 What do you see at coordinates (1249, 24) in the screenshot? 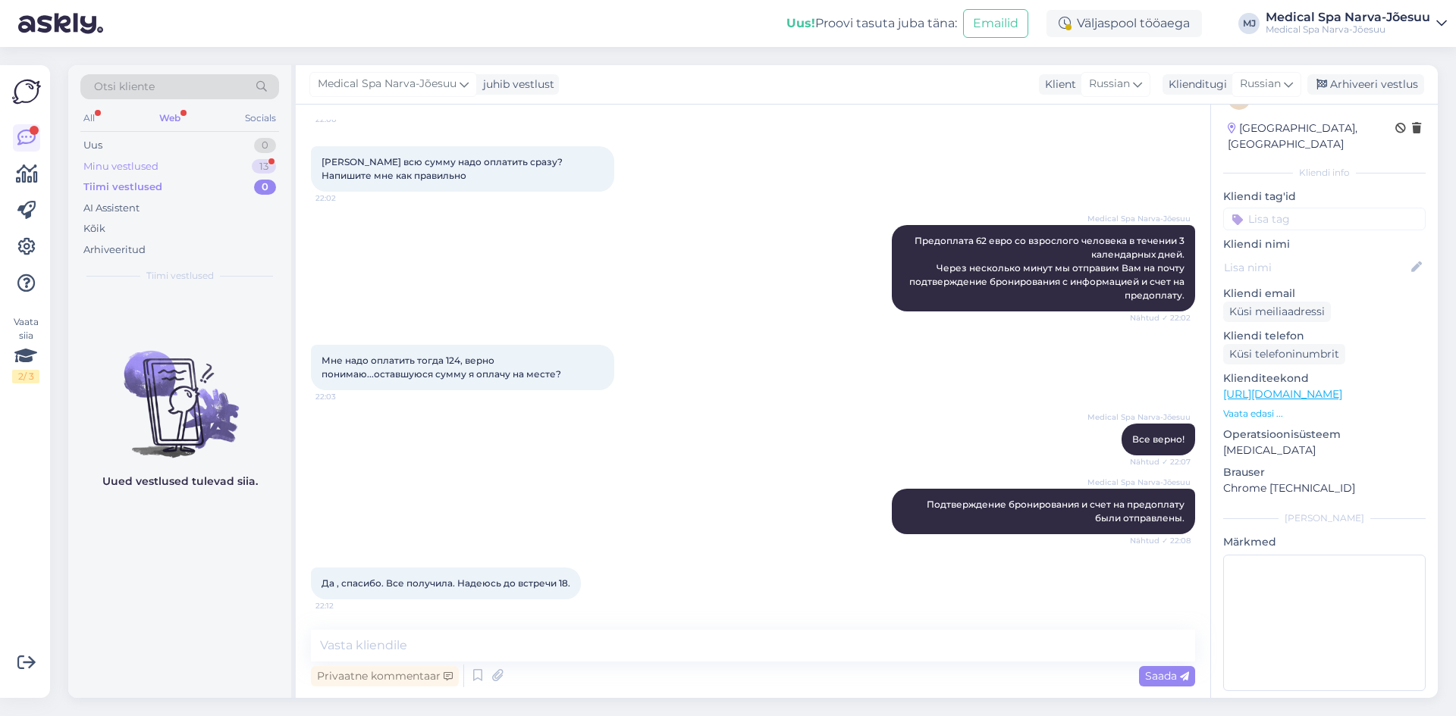
I see `div: MJ` at bounding box center [1249, 24].